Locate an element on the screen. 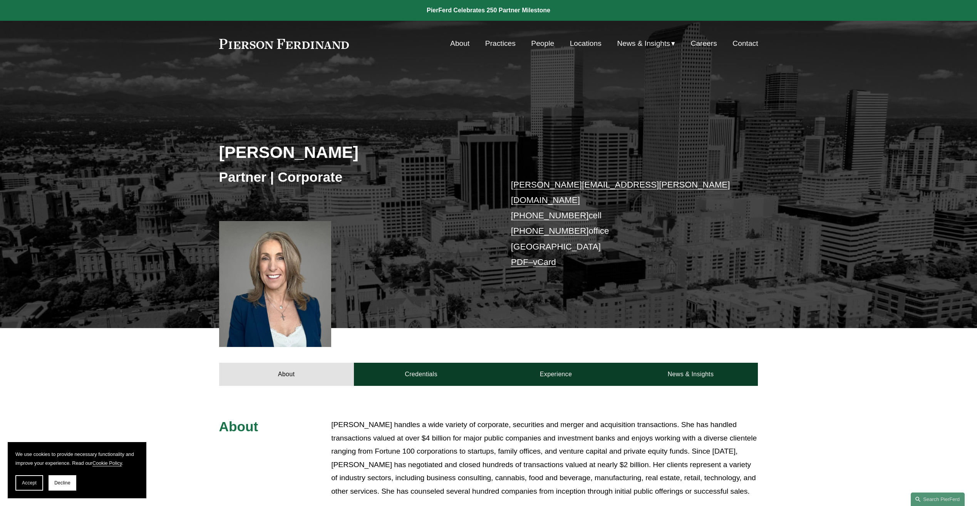 The height and width of the screenshot is (506, 977). a: People is located at coordinates (543, 44).